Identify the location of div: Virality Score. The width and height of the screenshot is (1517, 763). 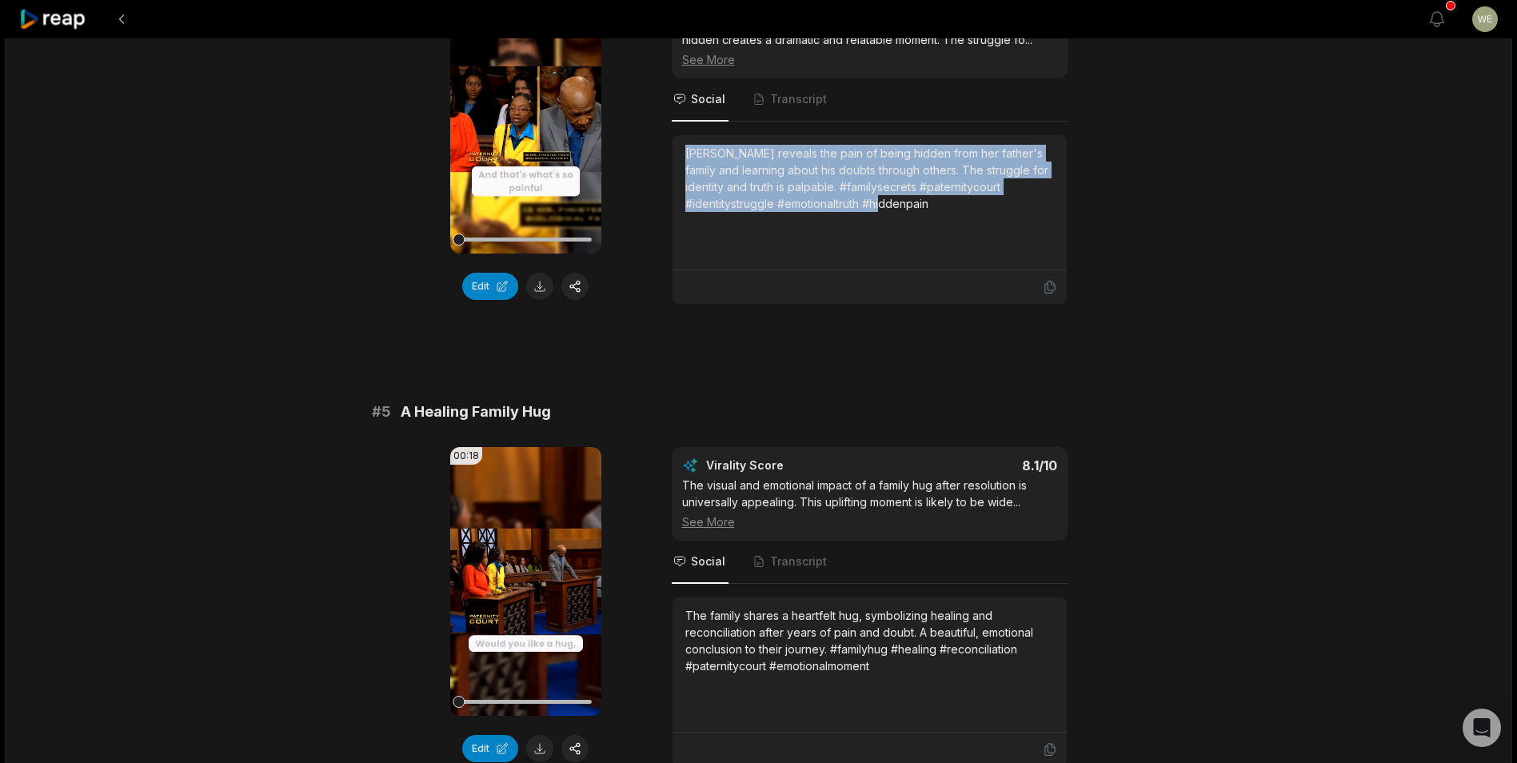
(791, 465).